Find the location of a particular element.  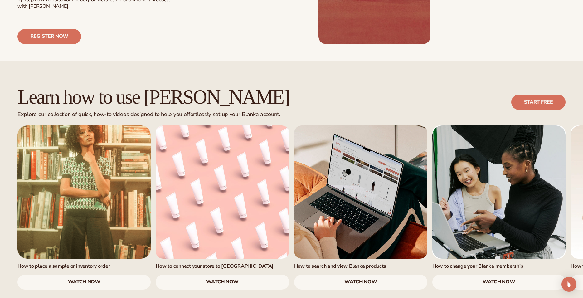

a: Register now is located at coordinates (49, 36).